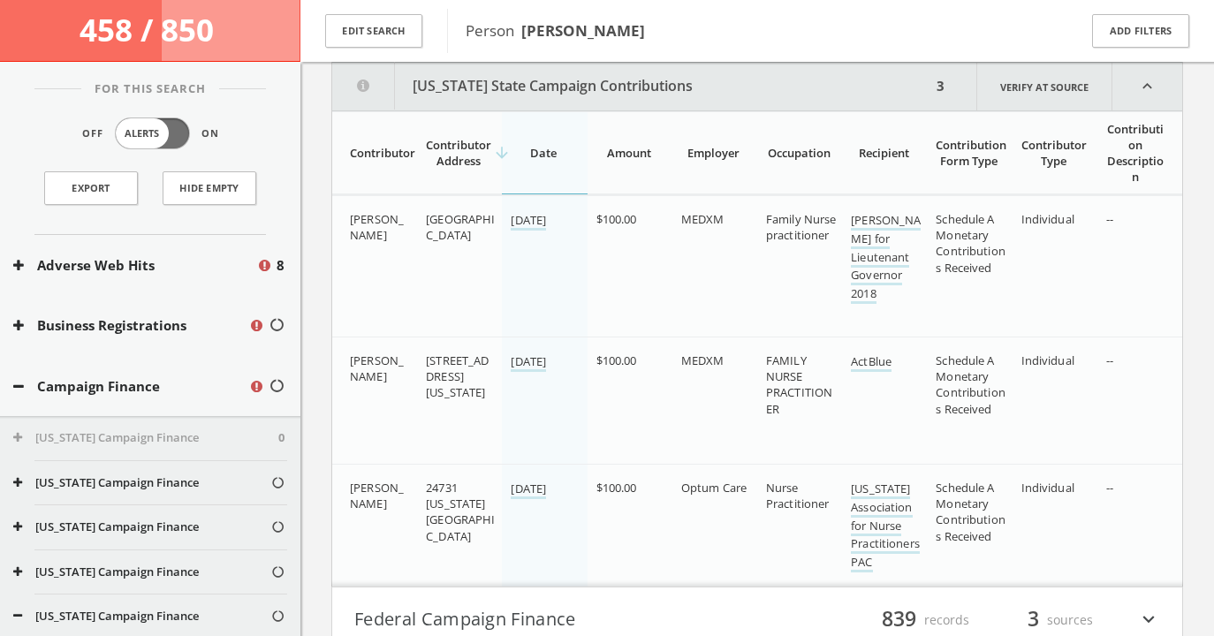 Image resolution: width=1214 pixels, height=636 pixels. Describe the element at coordinates (150, 29) in the screenshot. I see `span: 458 / 850` at that location.